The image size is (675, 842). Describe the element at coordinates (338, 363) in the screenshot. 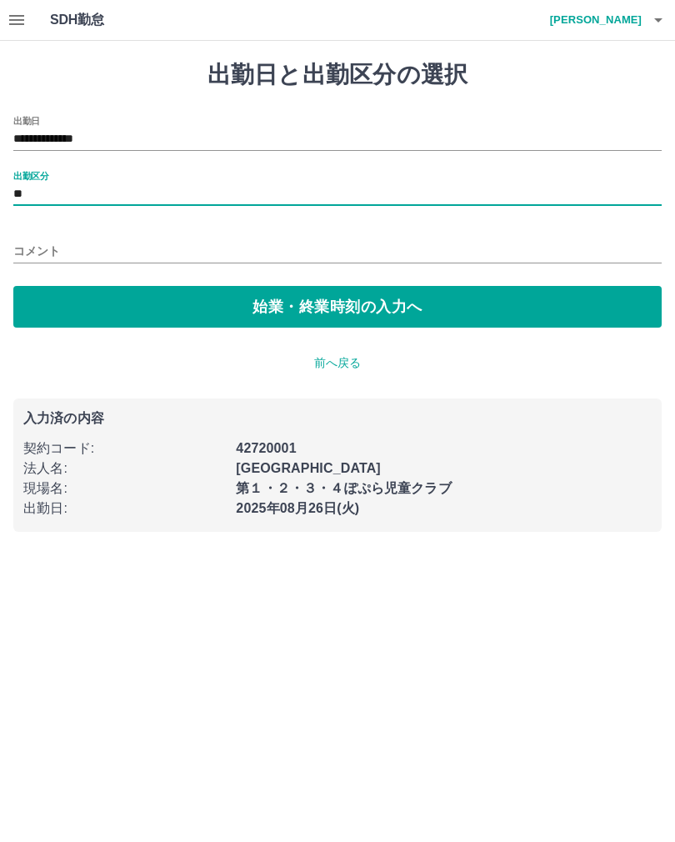

I see `p: 前へ戻る` at that location.